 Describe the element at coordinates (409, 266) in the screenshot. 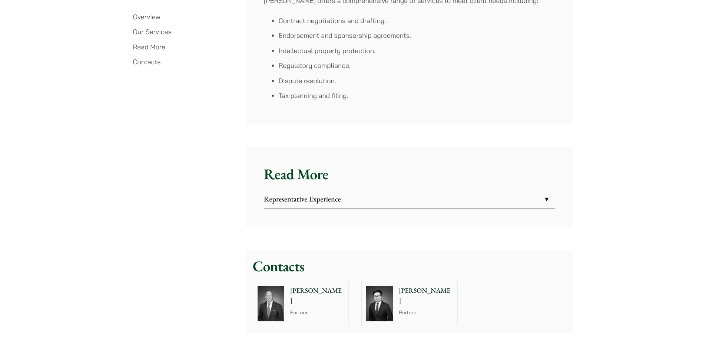

I see `h2: Contacts` at that location.